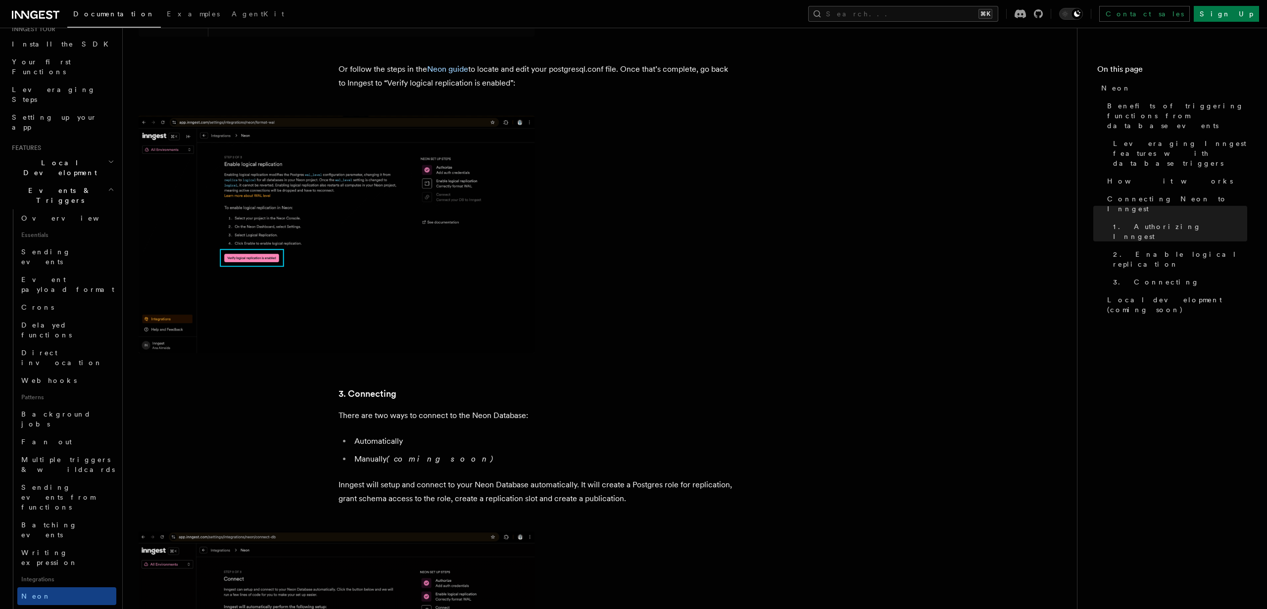 The height and width of the screenshot is (609, 1267). Describe the element at coordinates (1177, 305) in the screenshot. I see `span: Local development (coming soon)` at that location.